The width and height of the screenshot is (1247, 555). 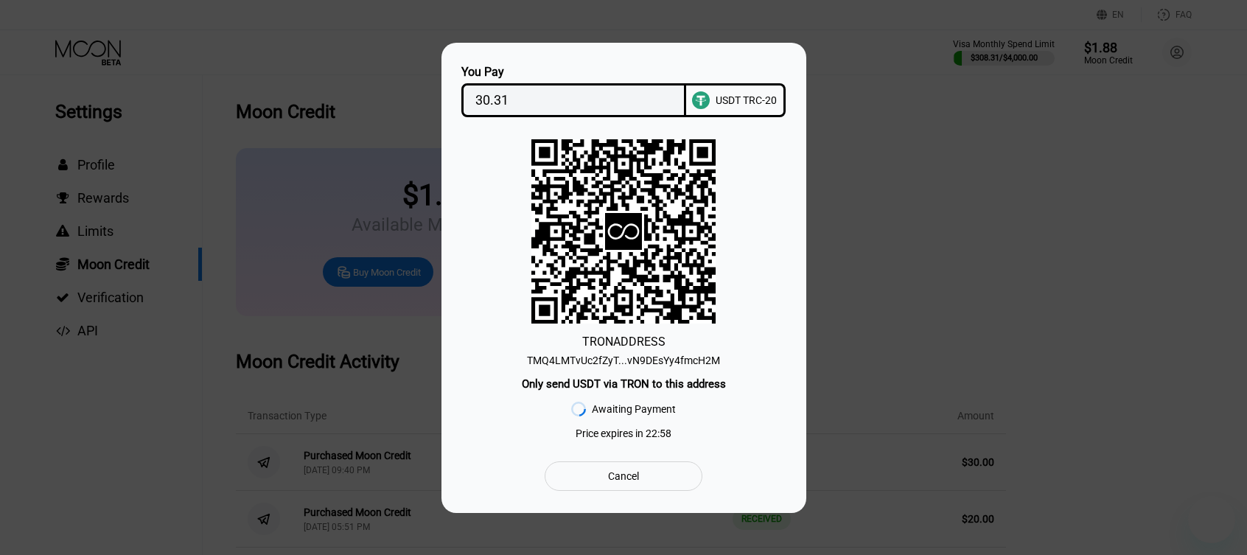 I want to click on span: 22 : 58, so click(x=658, y=433).